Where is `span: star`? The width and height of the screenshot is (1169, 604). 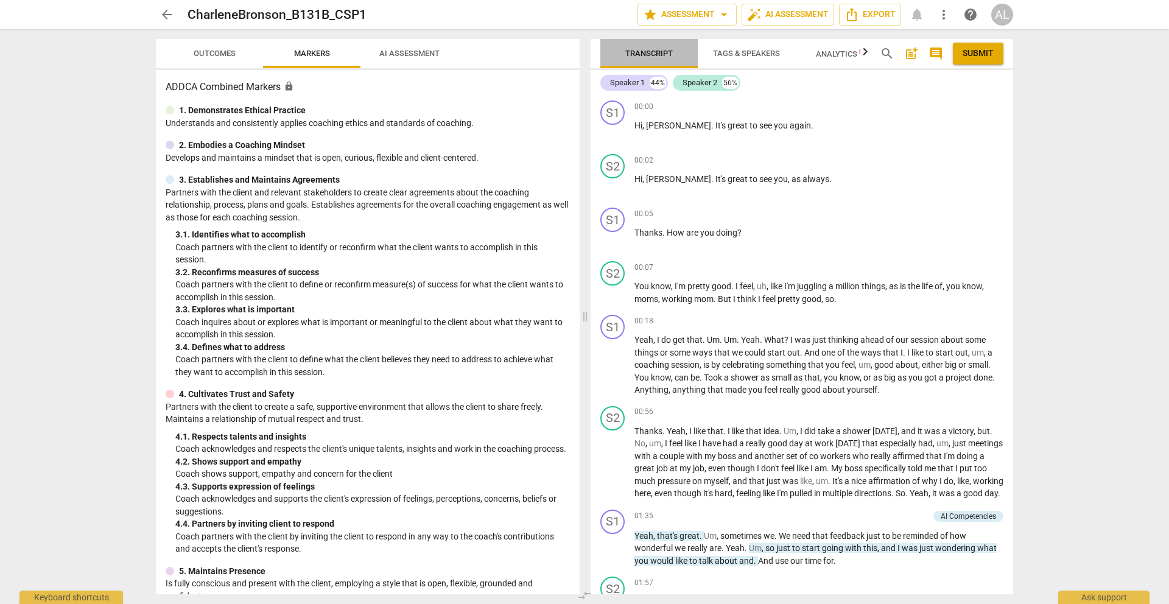
span: star is located at coordinates (650, 15).